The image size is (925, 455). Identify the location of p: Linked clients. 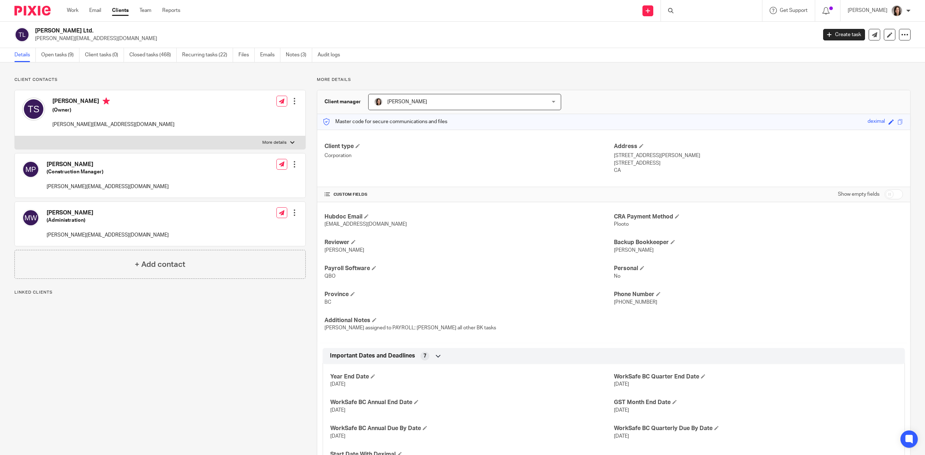
(160, 293).